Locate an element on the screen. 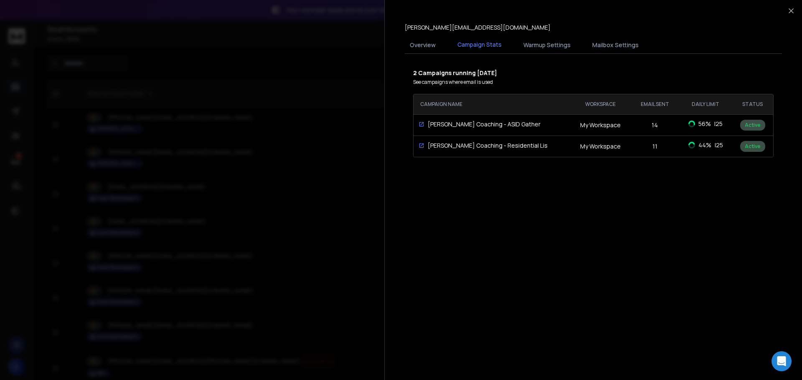  button: Mailbox Settings is located at coordinates (615, 45).